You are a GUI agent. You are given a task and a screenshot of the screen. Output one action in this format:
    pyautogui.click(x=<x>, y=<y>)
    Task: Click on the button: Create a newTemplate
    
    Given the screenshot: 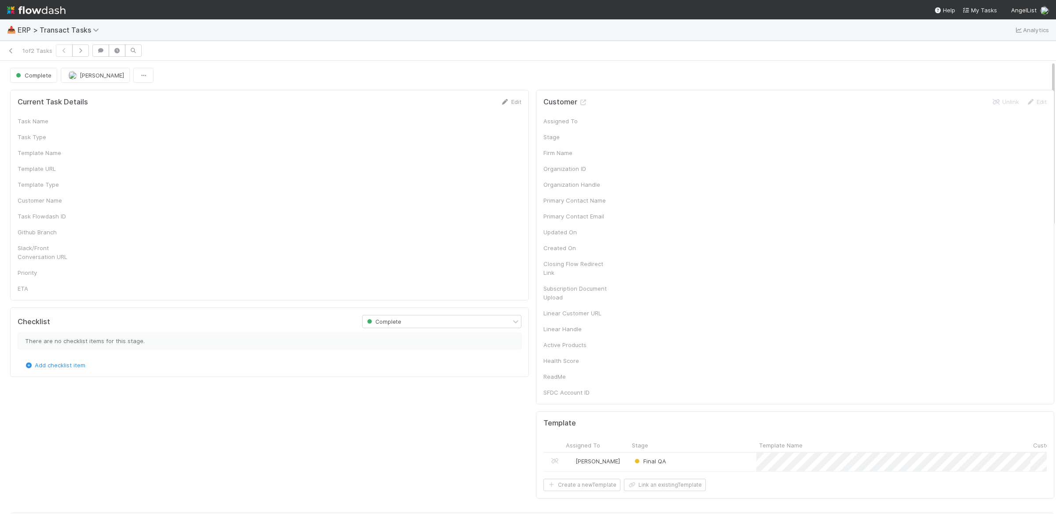 What is the action you would take?
    pyautogui.click(x=582, y=485)
    